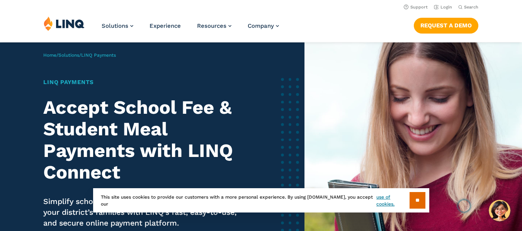 The image size is (522, 231). I want to click on nav: Primary Navigation, so click(190, 29).